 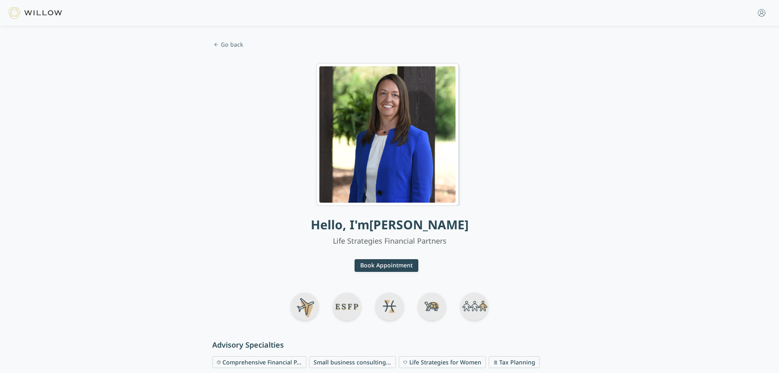 What do you see at coordinates (442, 362) in the screenshot?
I see `span: Life Strategies for Women` at bounding box center [442, 362].